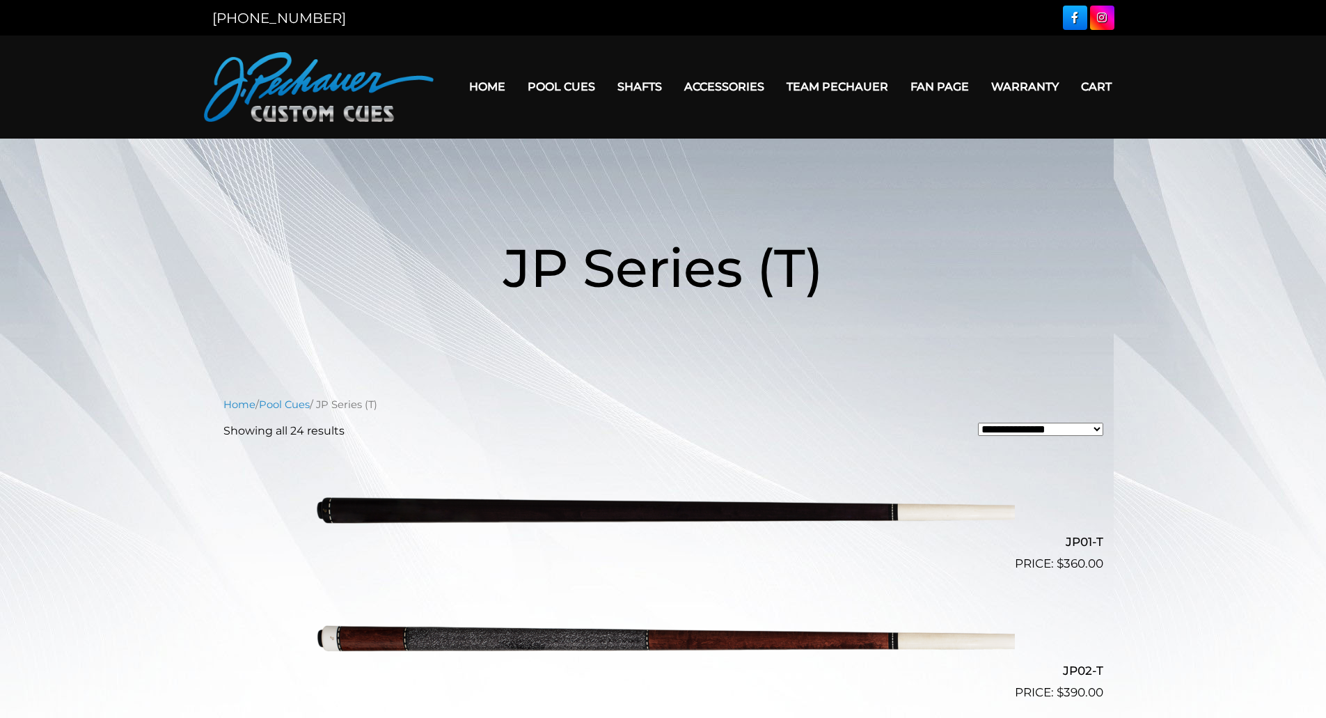 The height and width of the screenshot is (718, 1326). What do you see at coordinates (1080, 563) in the screenshot?
I see `bdi: 360.00` at bounding box center [1080, 563].